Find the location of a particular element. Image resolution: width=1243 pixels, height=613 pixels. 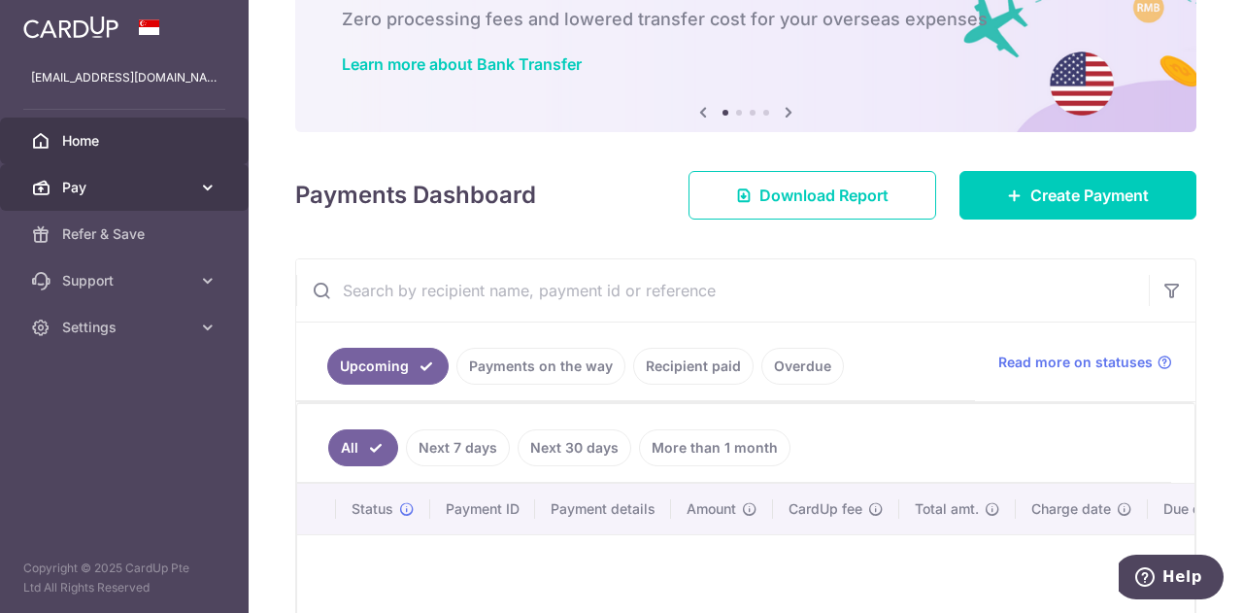

span: Refer & Save is located at coordinates (126, 234).